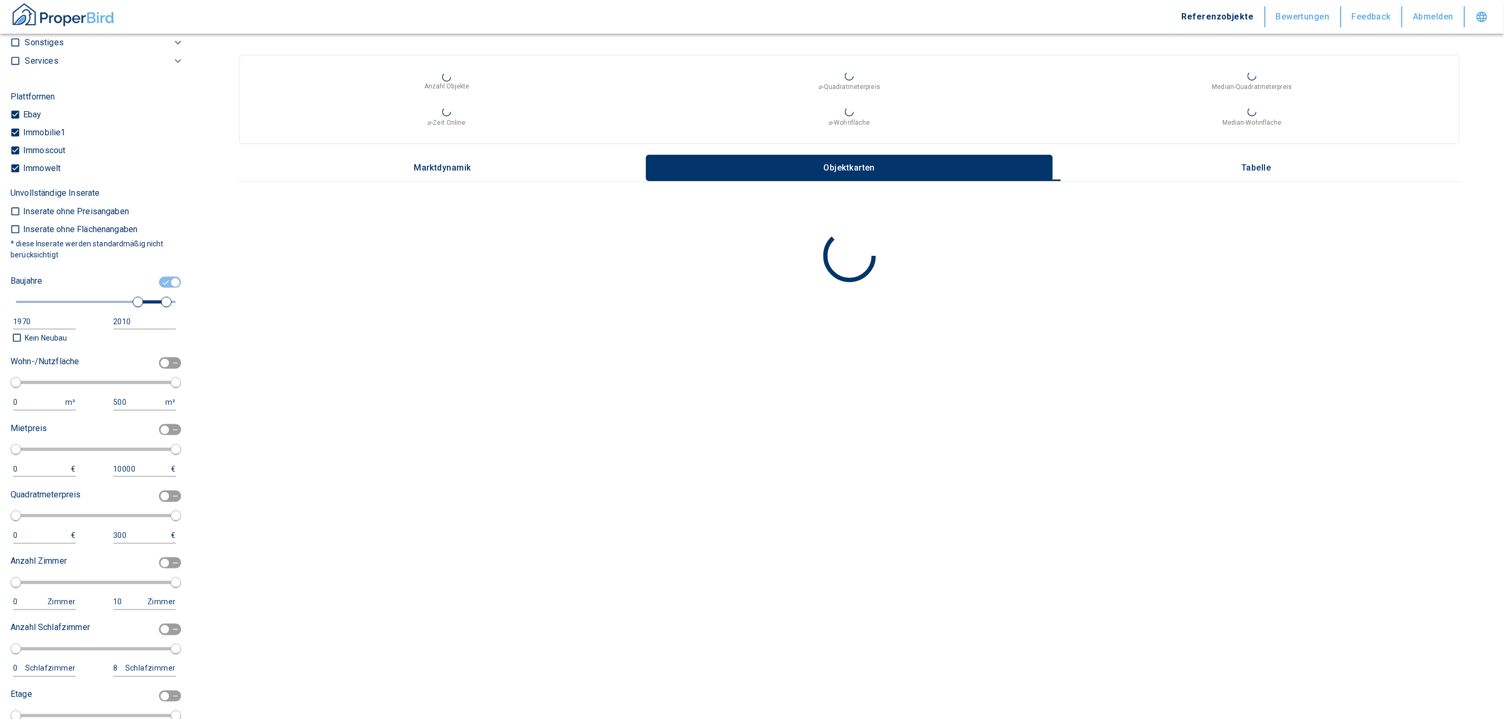 The height and width of the screenshot is (719, 1504). Describe the element at coordinates (1218, 17) in the screenshot. I see `button: Referenzobjekte` at that location.